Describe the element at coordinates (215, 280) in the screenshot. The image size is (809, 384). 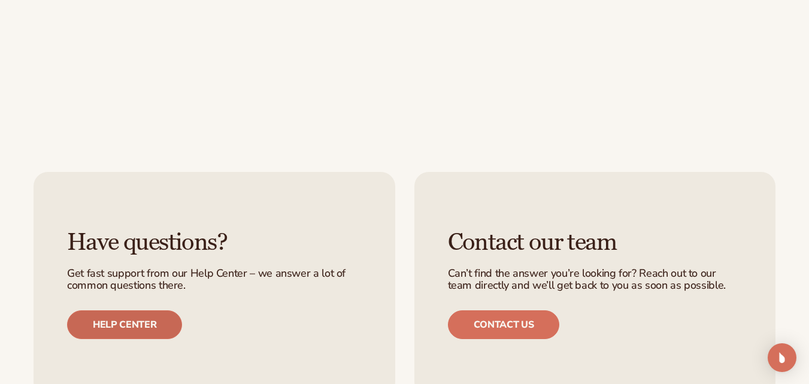
I see `p: Get fast support from our Help Center – we answer a lot of common questions there.` at that location.